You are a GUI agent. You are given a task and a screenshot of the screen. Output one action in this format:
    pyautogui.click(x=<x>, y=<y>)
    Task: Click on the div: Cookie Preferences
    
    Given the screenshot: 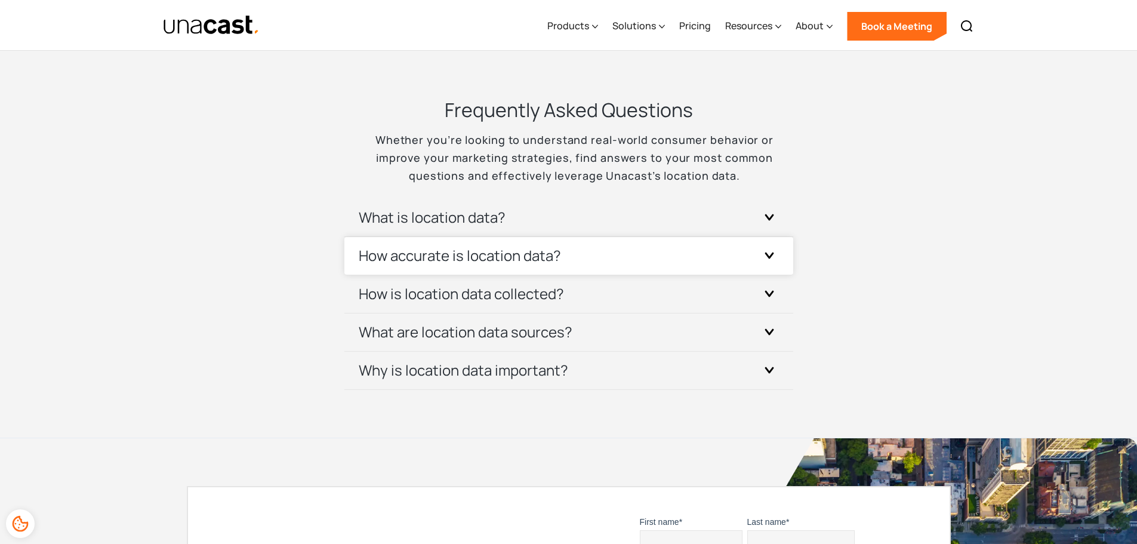 What is the action you would take?
    pyautogui.click(x=20, y=523)
    